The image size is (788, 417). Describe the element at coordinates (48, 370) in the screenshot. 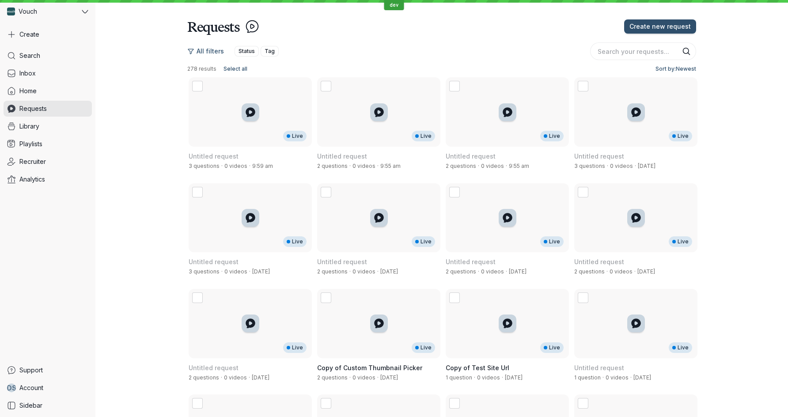

I see `a: Support` at that location.